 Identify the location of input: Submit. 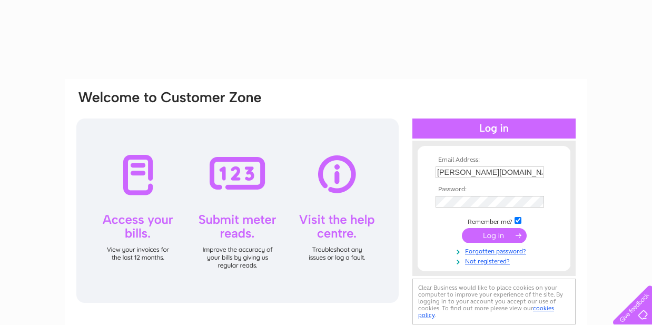
(494, 235).